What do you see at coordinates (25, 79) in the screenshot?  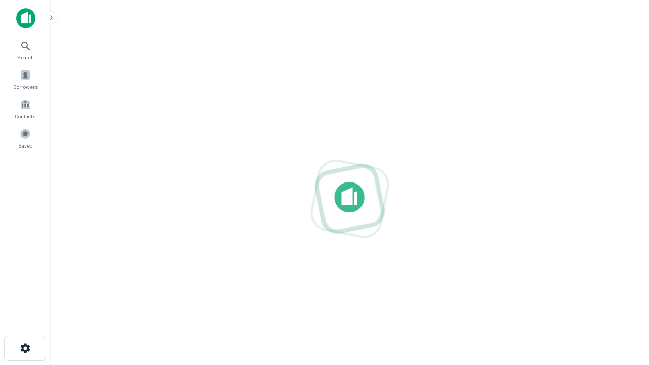 I see `div: Borrowers` at bounding box center [25, 79].